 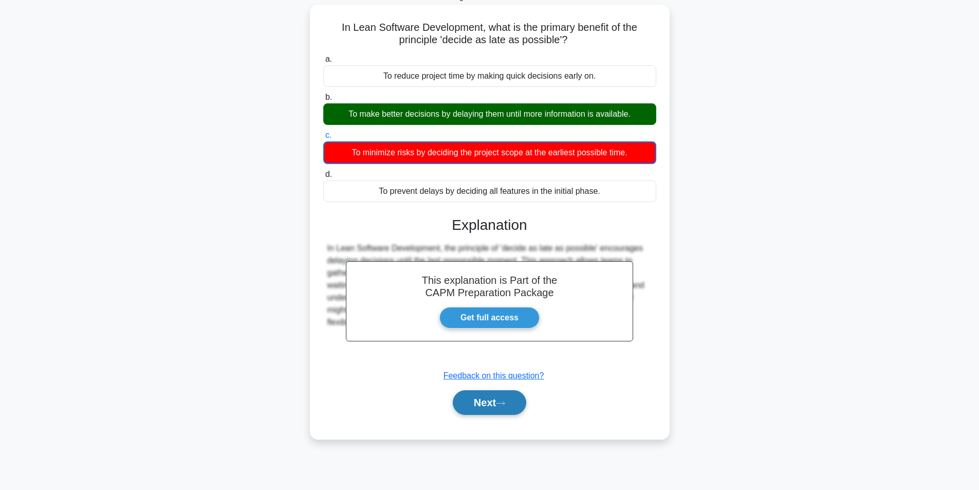 I want to click on span: a., so click(x=328, y=59).